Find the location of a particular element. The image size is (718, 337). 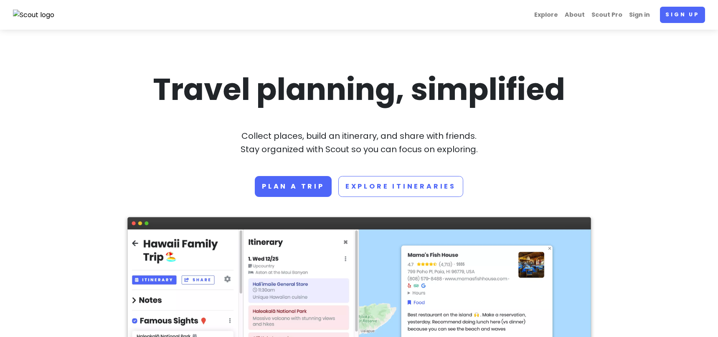

a: Plan a trip is located at coordinates (293, 186).